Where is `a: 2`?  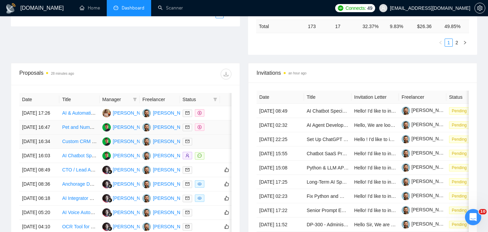
a: 2 is located at coordinates (456, 43).